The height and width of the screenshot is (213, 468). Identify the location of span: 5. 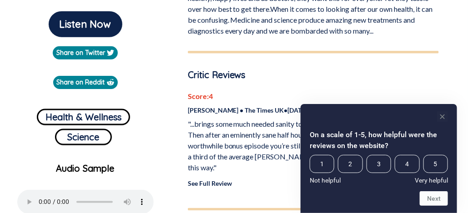
(436, 164).